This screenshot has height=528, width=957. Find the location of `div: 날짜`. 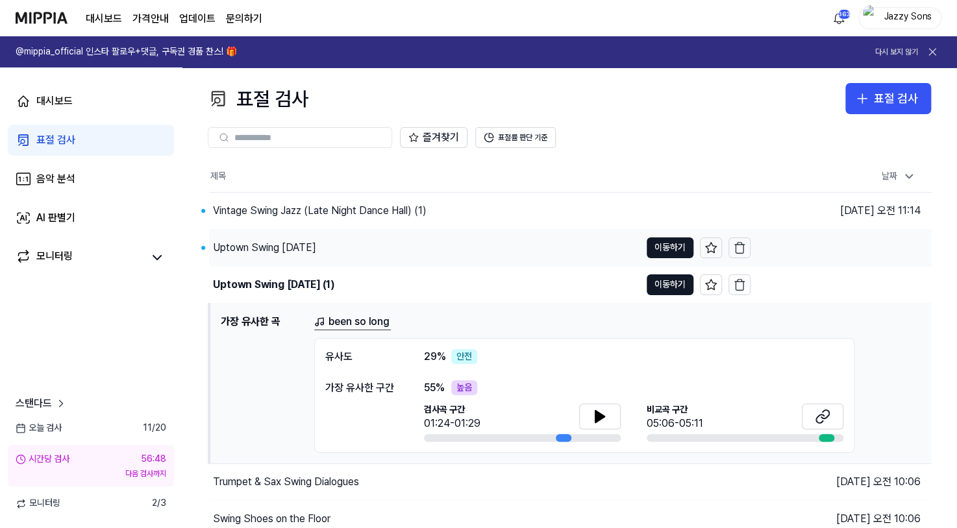

div: 날짜 is located at coordinates (898, 177).